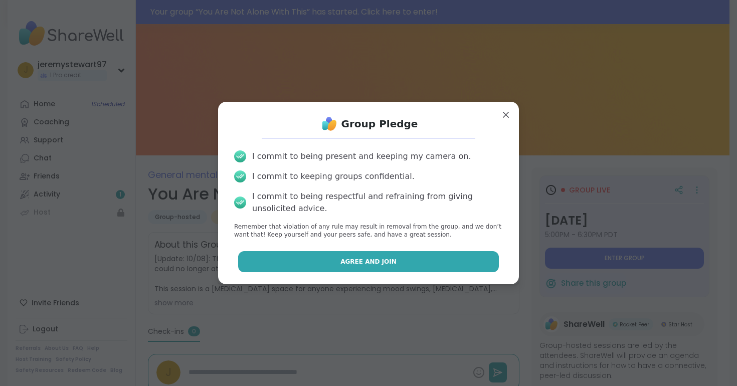  Describe the element at coordinates (379, 124) in the screenshot. I see `h1: Group Pledge` at that location.